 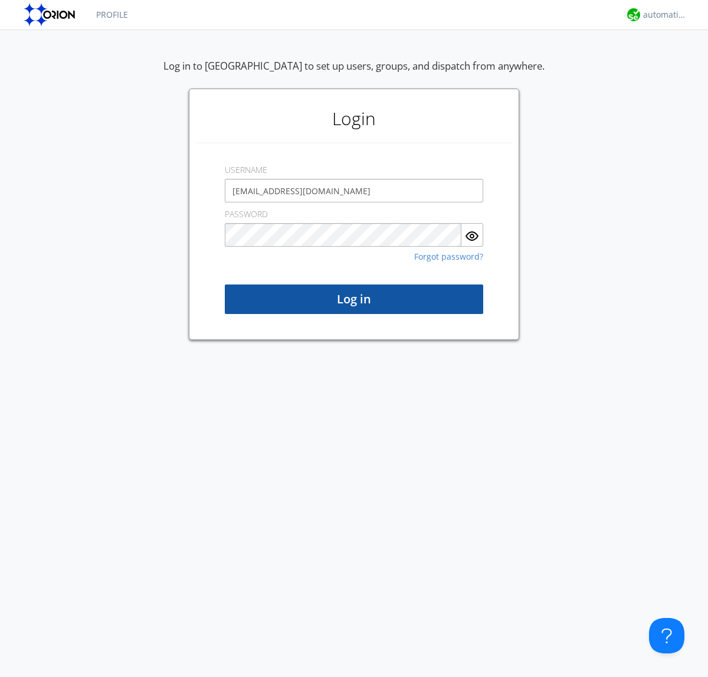 What do you see at coordinates (448, 257) in the screenshot?
I see `a: Forgot password?` at bounding box center [448, 257].